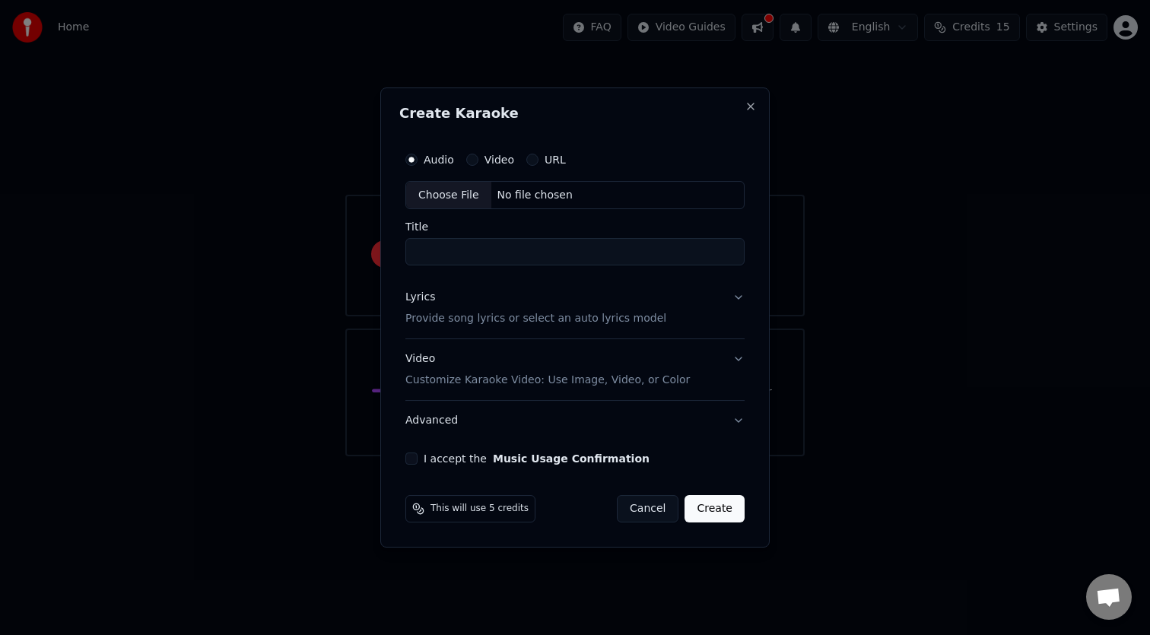 This screenshot has height=635, width=1150. Describe the element at coordinates (535, 196) in the screenshot. I see `div: No file chosen` at that location.